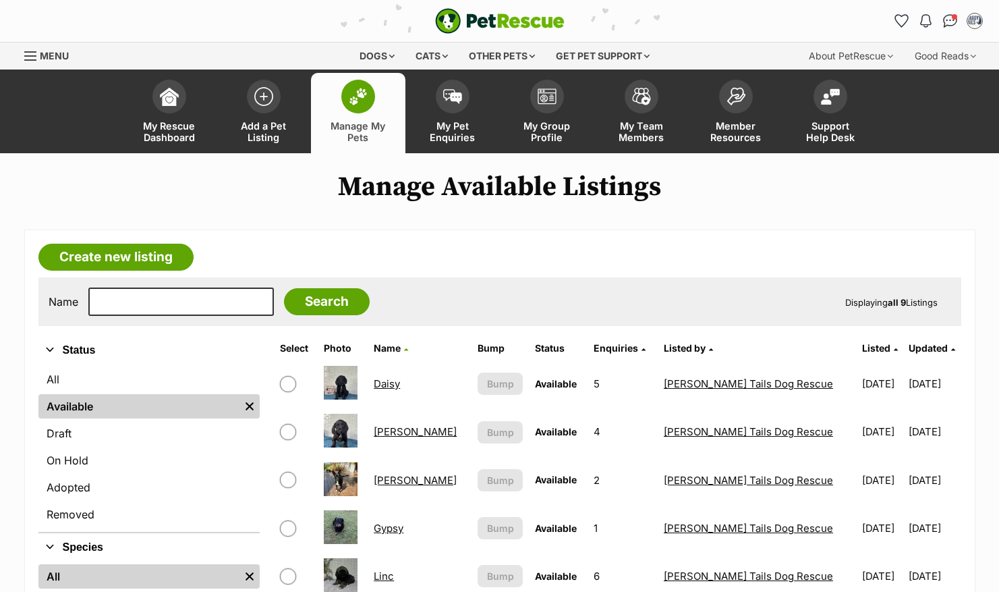 The height and width of the screenshot is (592, 999). What do you see at coordinates (685, 348) in the screenshot?
I see `span: Listed by` at bounding box center [685, 348].